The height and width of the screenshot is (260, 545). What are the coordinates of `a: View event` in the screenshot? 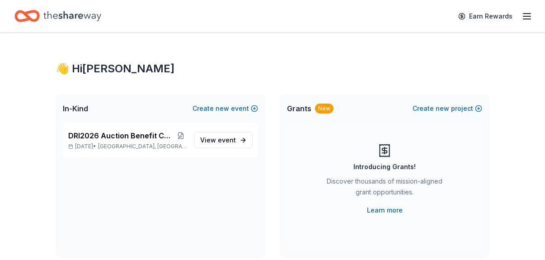 It's located at (223, 140).